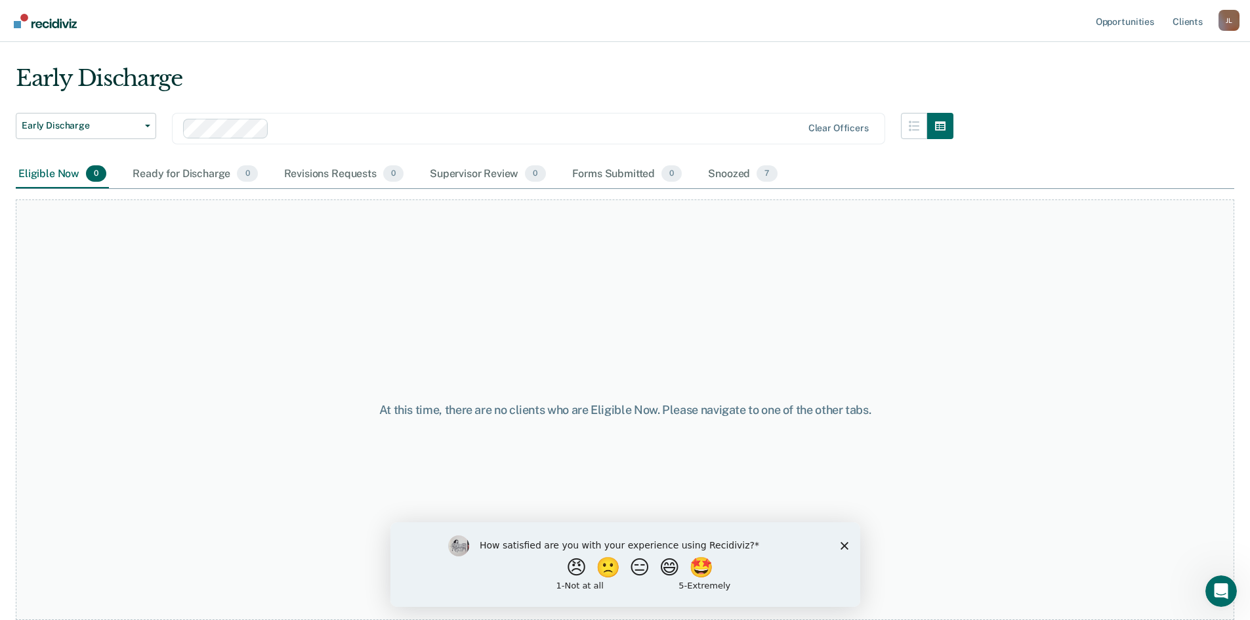 The width and height of the screenshot is (1250, 620). What do you see at coordinates (45, 21) in the screenshot?
I see `img: Recidiviz` at bounding box center [45, 21].